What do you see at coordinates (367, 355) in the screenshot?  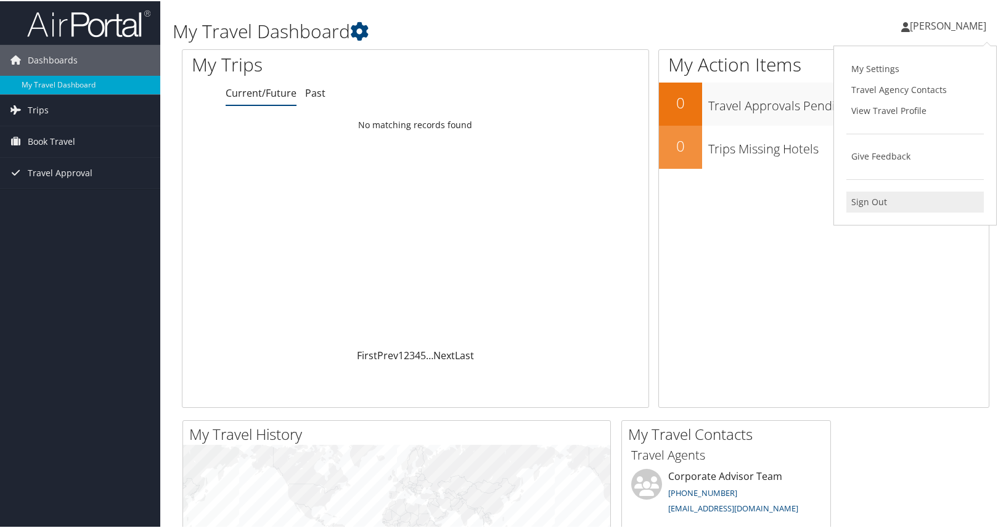 I see `a: First` at bounding box center [367, 355].